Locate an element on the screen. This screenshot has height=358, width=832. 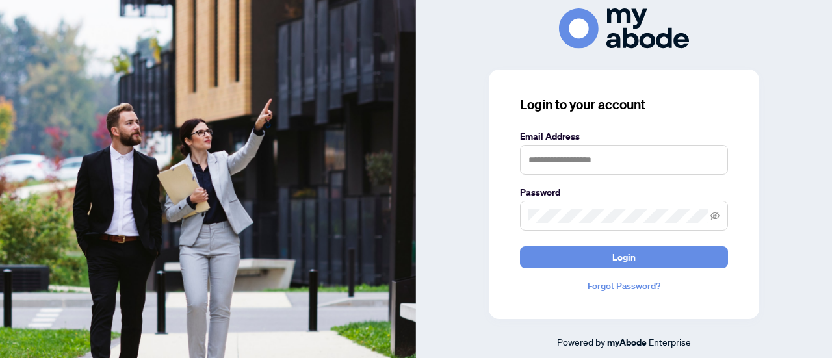
label: Password is located at coordinates (624, 192).